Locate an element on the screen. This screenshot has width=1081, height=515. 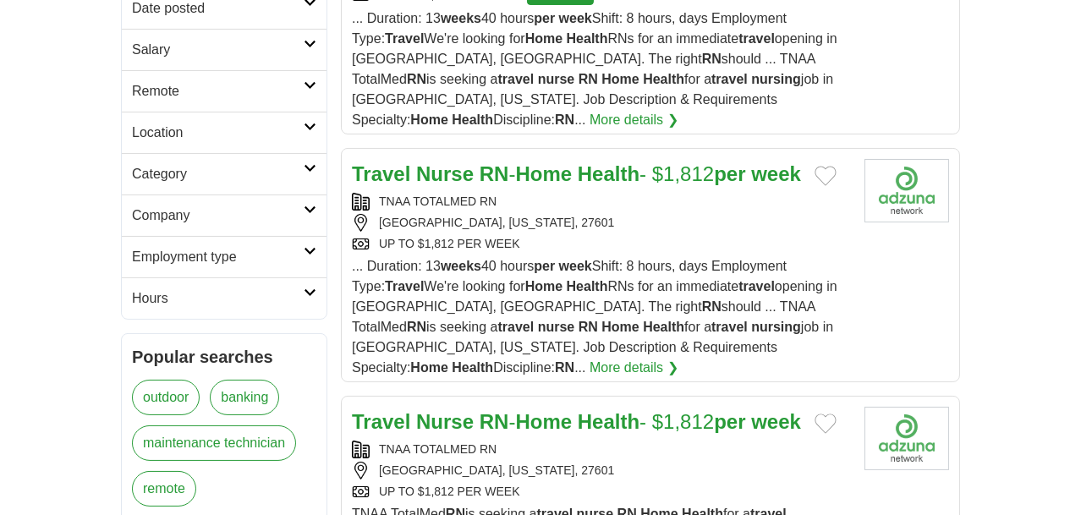
a: remote is located at coordinates (164, 489).